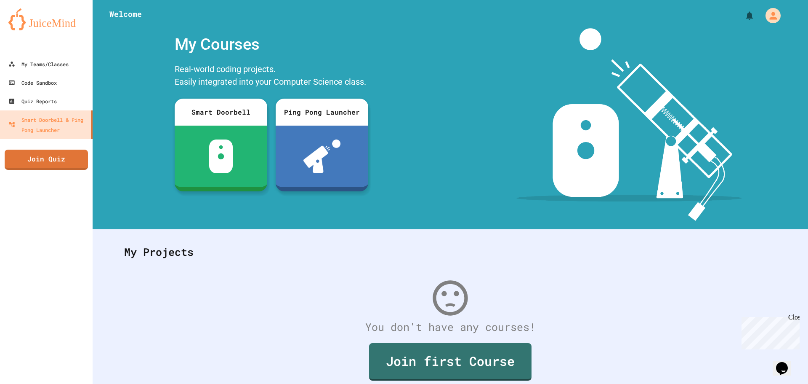 Image resolution: width=808 pixels, height=384 pixels. What do you see at coordinates (38, 64) in the screenshot?
I see `div: My Teams/Classes` at bounding box center [38, 64].